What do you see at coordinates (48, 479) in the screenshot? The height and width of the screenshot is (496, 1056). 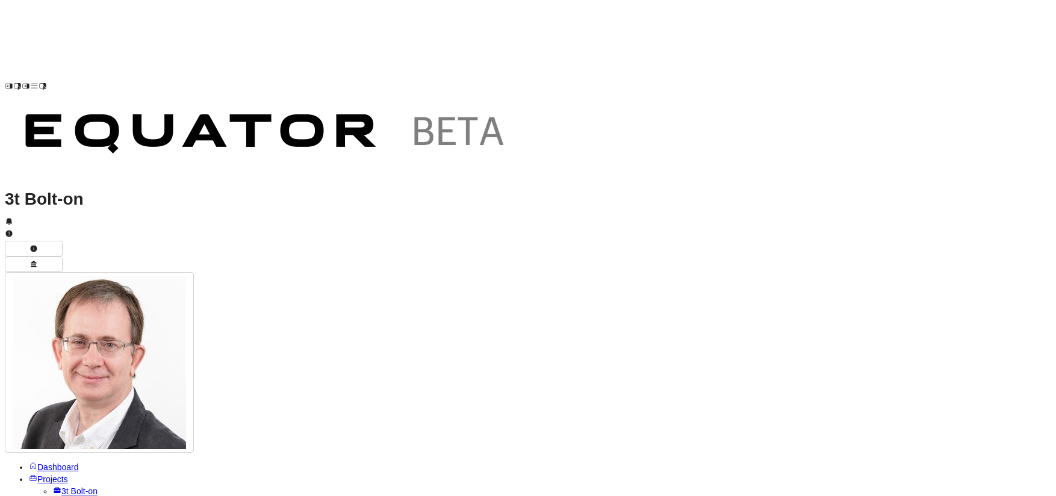 I see `a: Projects` at bounding box center [48, 479].